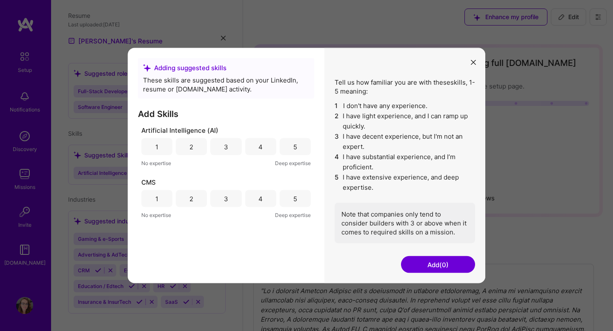  I want to click on span: 5, so click(337, 183).